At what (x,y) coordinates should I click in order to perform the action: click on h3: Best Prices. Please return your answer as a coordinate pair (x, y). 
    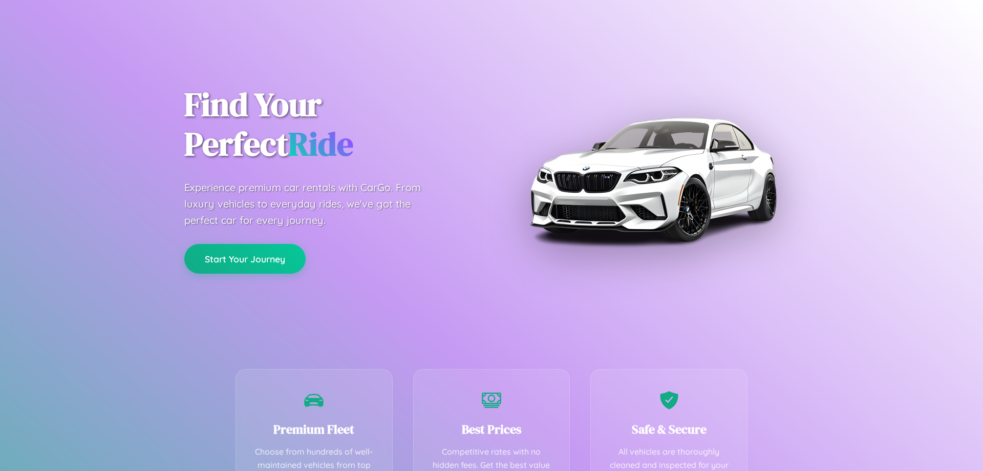
    Looking at the image, I should click on (492, 429).